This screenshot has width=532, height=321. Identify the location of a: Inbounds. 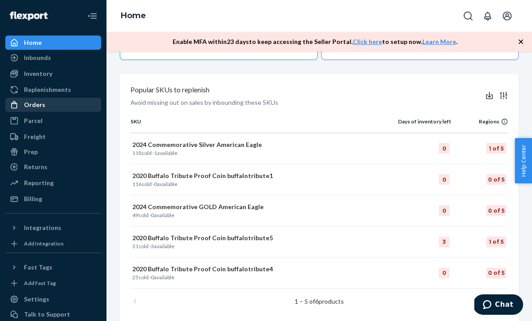
(53, 58).